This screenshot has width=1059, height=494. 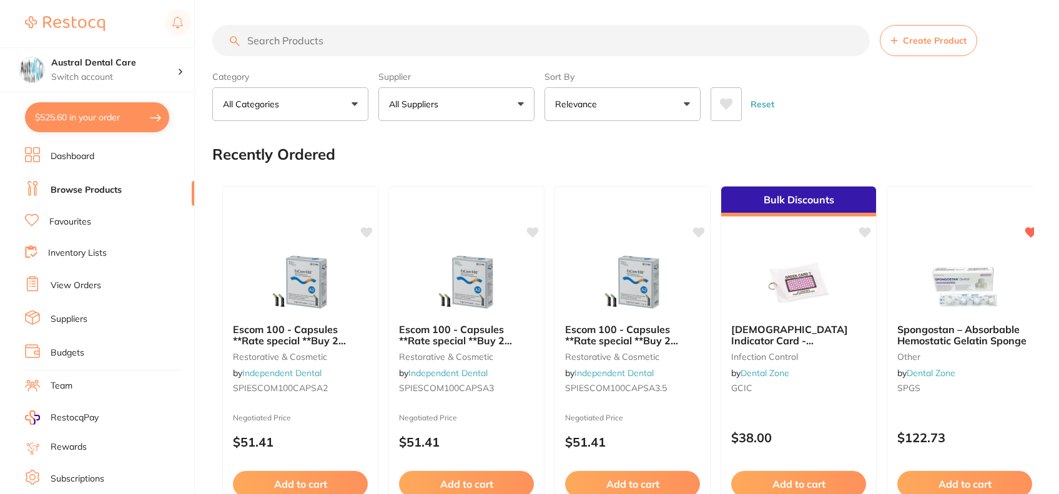 What do you see at coordinates (86, 190) in the screenshot?
I see `a: Browse Products` at bounding box center [86, 190].